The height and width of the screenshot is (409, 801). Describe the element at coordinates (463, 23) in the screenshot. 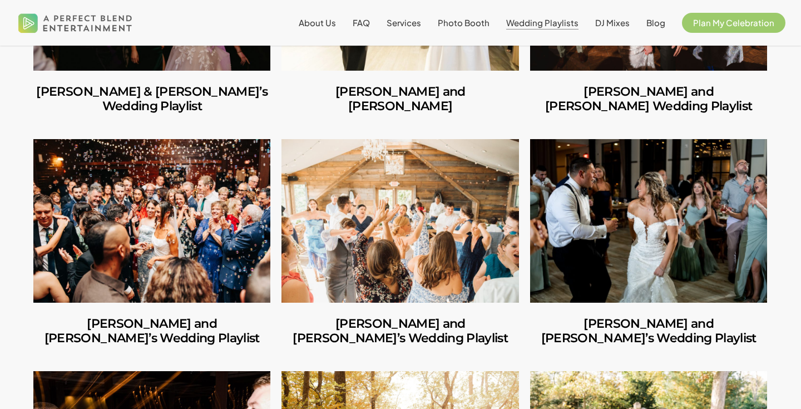

I see `a: Photo Booth` at that location.